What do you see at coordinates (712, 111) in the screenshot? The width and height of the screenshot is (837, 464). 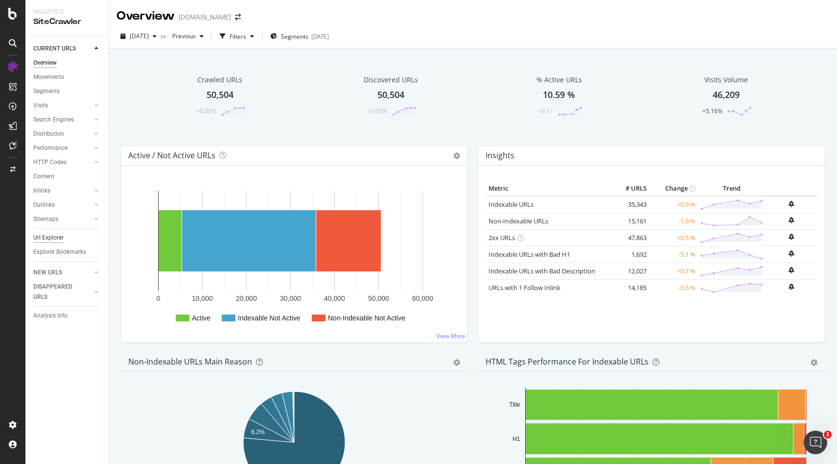 I see `div: +5.16%` at bounding box center [712, 111].